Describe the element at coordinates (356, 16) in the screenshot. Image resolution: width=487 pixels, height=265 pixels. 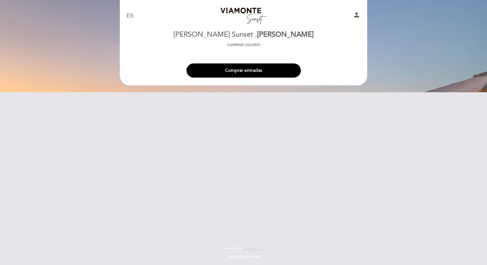
I see `button: person` at that location.